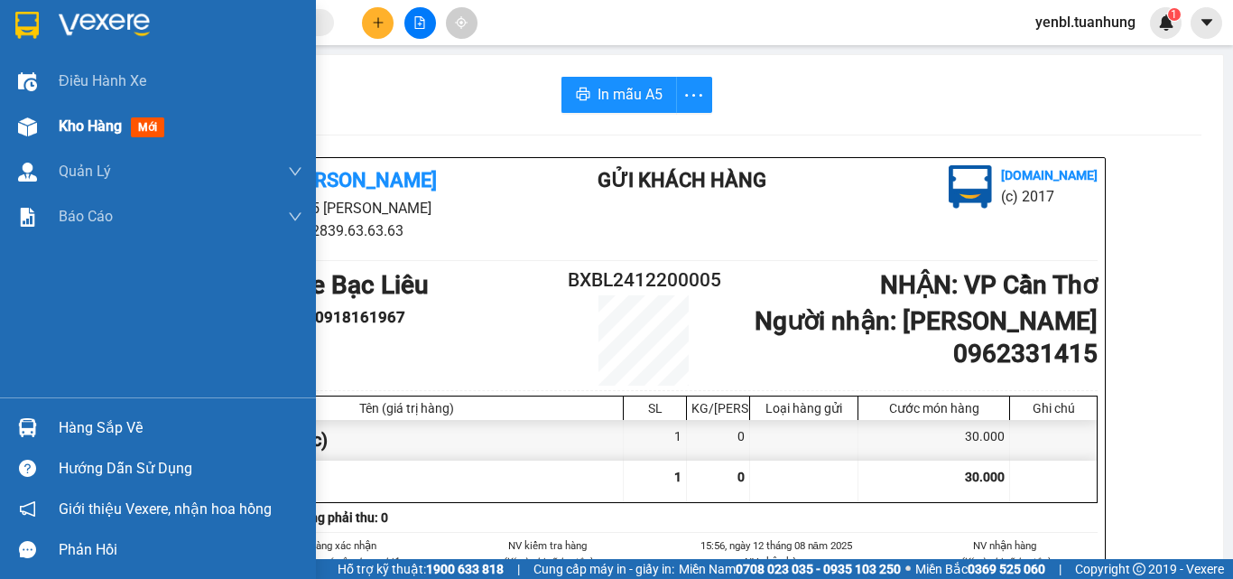  What do you see at coordinates (654, 408) in the screenshot?
I see `div: SL` at bounding box center [654, 408].